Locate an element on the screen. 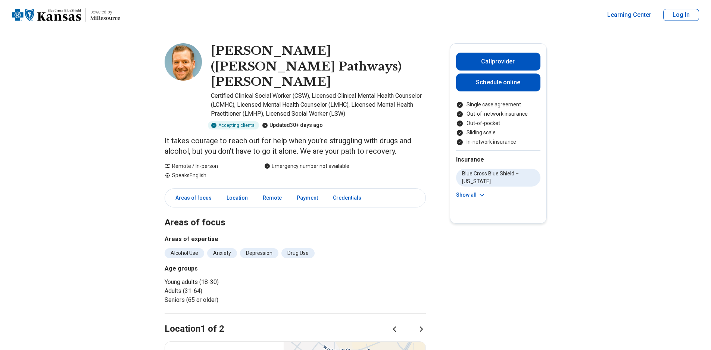 This screenshot has width=711, height=350. a: Home page is located at coordinates (66, 15).